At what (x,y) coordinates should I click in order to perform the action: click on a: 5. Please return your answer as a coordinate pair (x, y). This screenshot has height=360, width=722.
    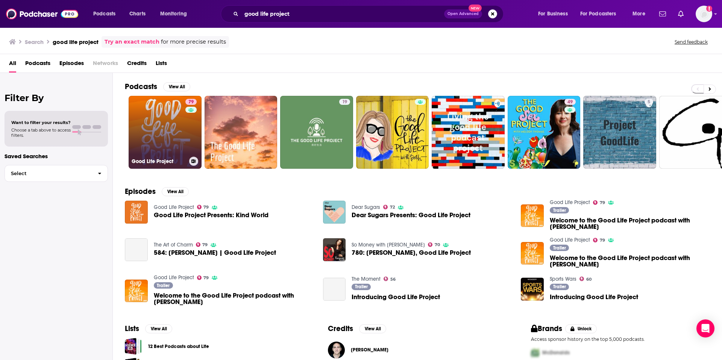
    Looking at the image, I should click on (648, 102).